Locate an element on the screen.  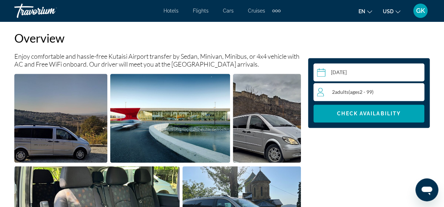
span: Cars is located at coordinates (228, 11).